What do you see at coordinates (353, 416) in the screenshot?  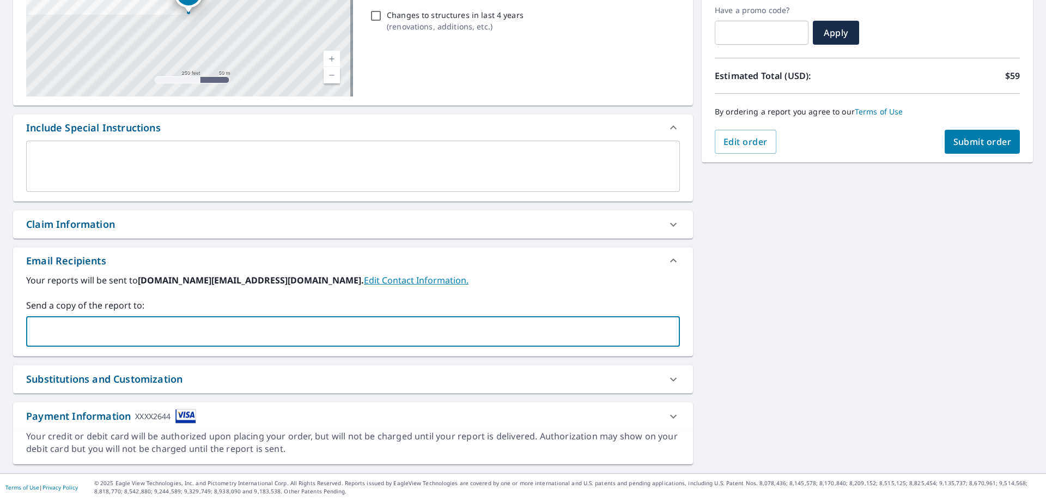 I see `div: Payment InformationXXXX2644cardImage` at bounding box center [353, 416].